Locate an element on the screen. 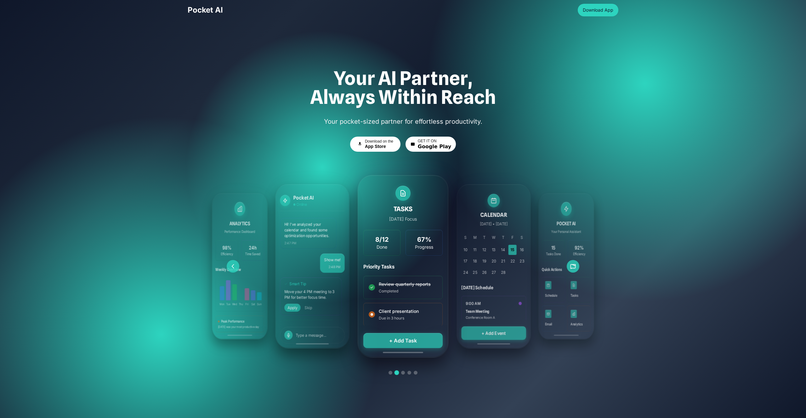 The width and height of the screenshot is (806, 418). div: Done is located at coordinates (382, 247).